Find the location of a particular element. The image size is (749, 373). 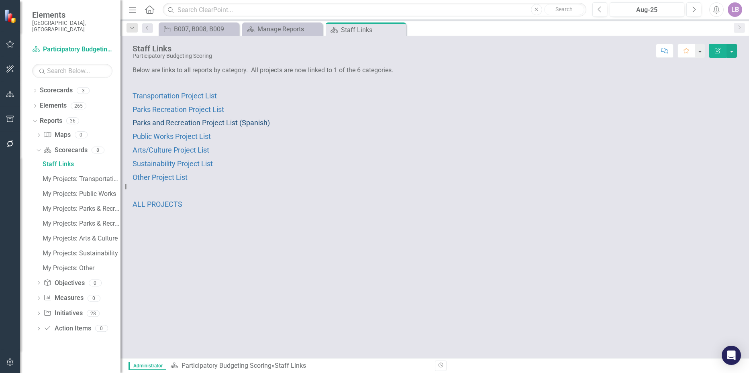

div: My Projects: Arts & Culture is located at coordinates (82, 239).